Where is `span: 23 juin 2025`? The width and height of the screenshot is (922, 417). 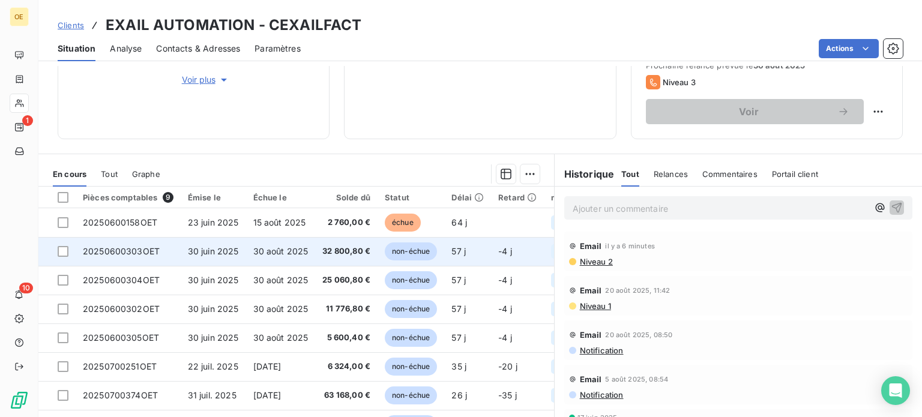 span: 23 juin 2025 is located at coordinates (213, 222).